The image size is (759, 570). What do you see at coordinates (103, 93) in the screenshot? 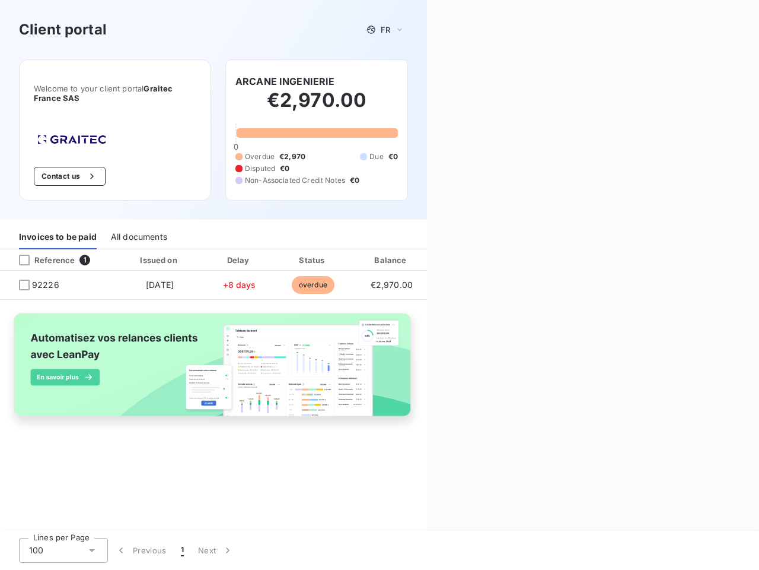
I see `span: Graitec France SAS` at bounding box center [103, 93].